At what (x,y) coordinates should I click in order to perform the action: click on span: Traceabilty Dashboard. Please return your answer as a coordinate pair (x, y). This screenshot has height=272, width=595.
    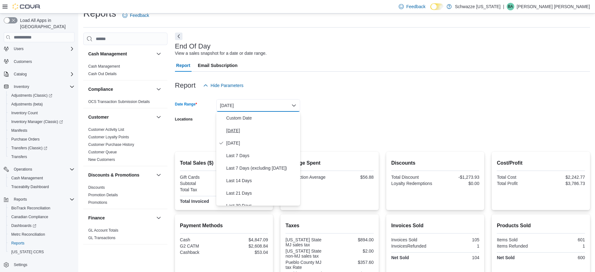
    Looking at the image, I should click on (30, 187).